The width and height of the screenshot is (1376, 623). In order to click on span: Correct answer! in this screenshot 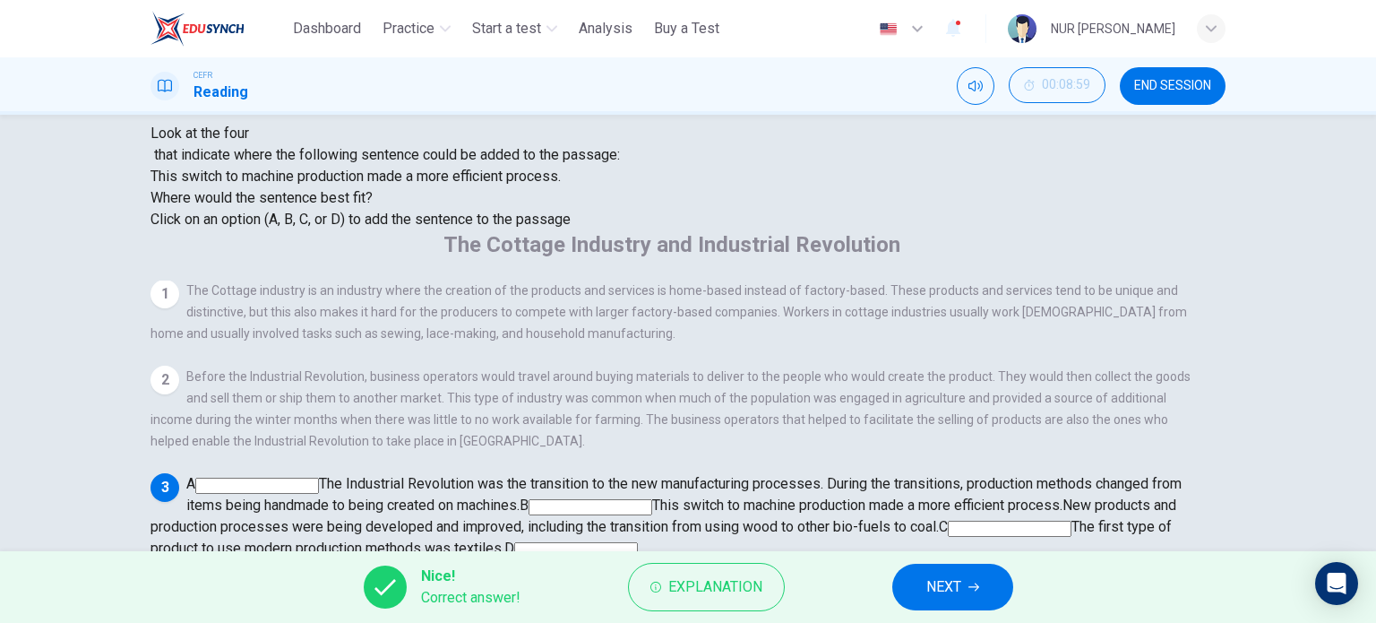, I will do `click(470, 598)`.